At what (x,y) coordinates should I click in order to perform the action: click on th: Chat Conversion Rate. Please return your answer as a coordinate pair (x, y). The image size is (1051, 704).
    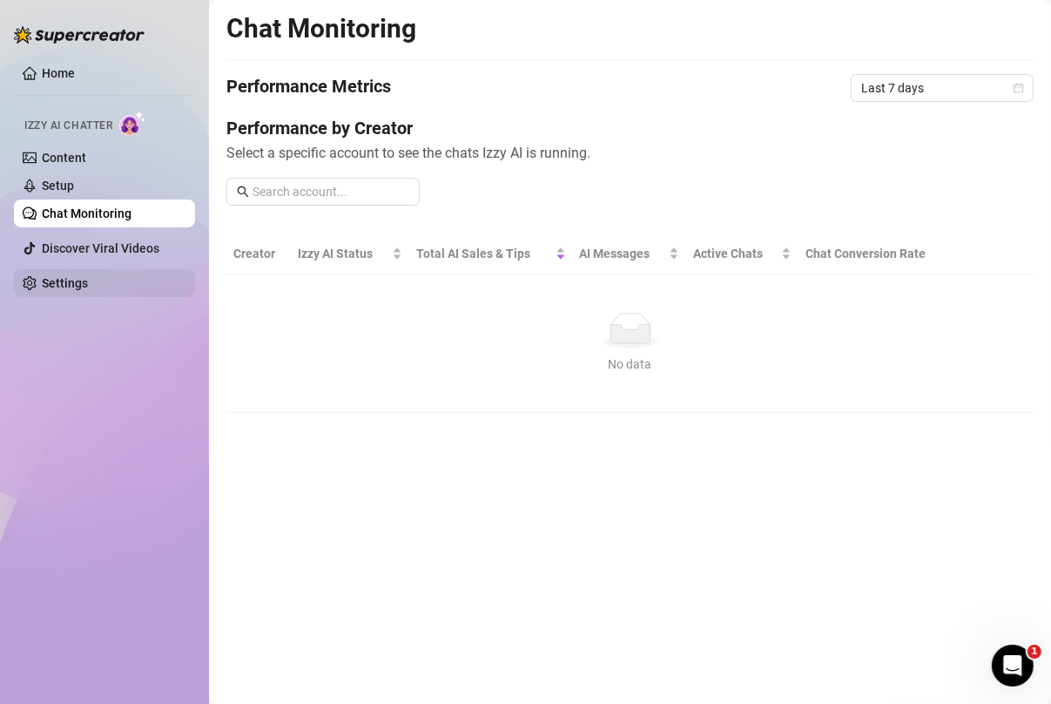
    Looking at the image, I should click on (876, 253).